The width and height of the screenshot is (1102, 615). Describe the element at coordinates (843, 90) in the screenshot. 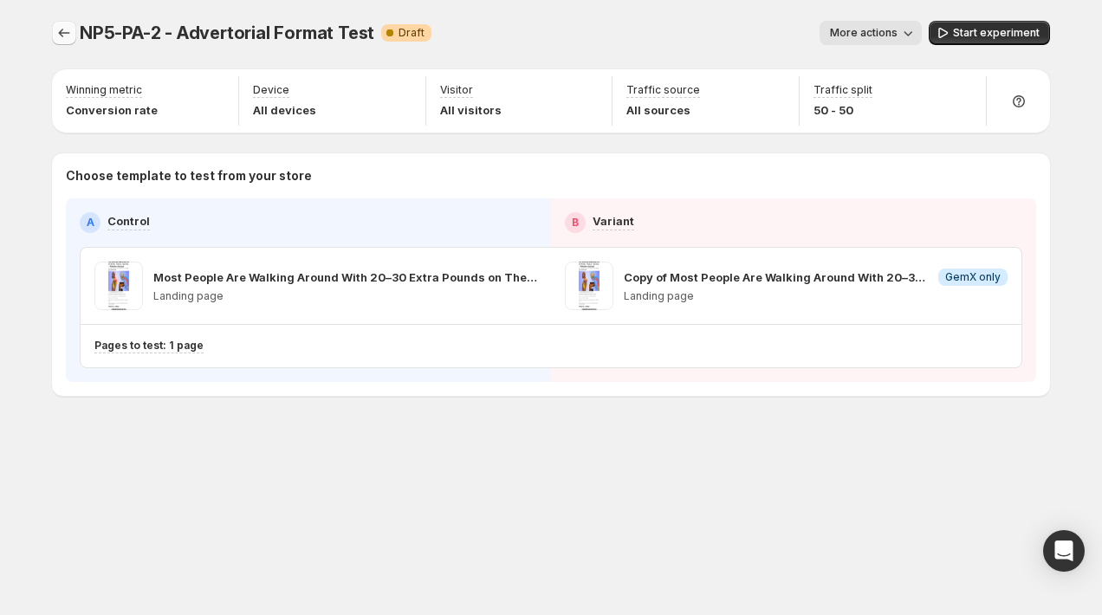

I see `p: Traffic split` at that location.